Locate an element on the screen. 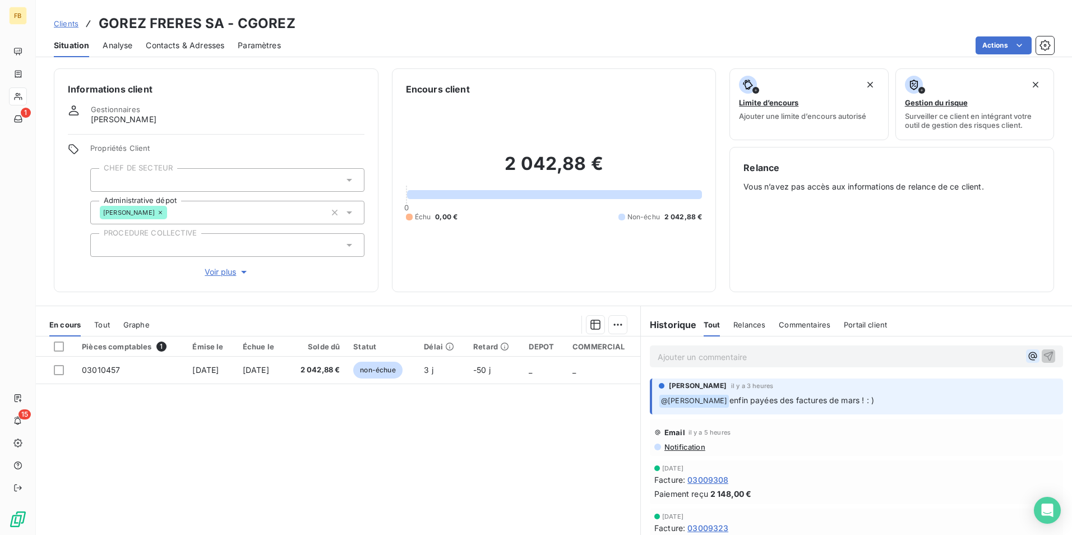 The height and width of the screenshot is (535, 1072). img: Logo LeanPay is located at coordinates (18, 519).